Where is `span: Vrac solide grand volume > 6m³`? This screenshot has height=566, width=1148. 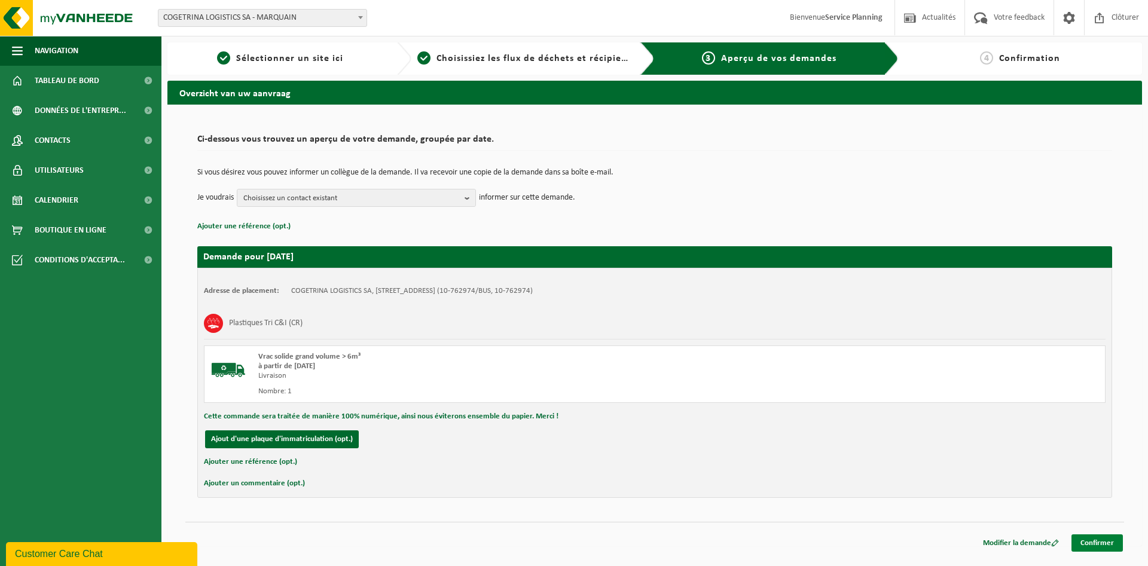
span: Vrac solide grand volume > 6m³ is located at coordinates (309, 356).